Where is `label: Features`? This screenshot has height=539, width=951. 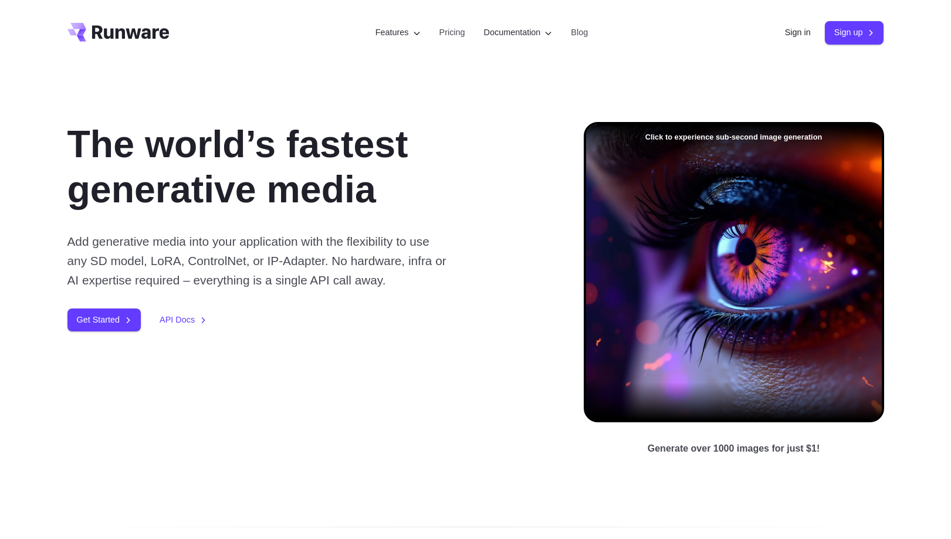
label: Features is located at coordinates (398, 32).